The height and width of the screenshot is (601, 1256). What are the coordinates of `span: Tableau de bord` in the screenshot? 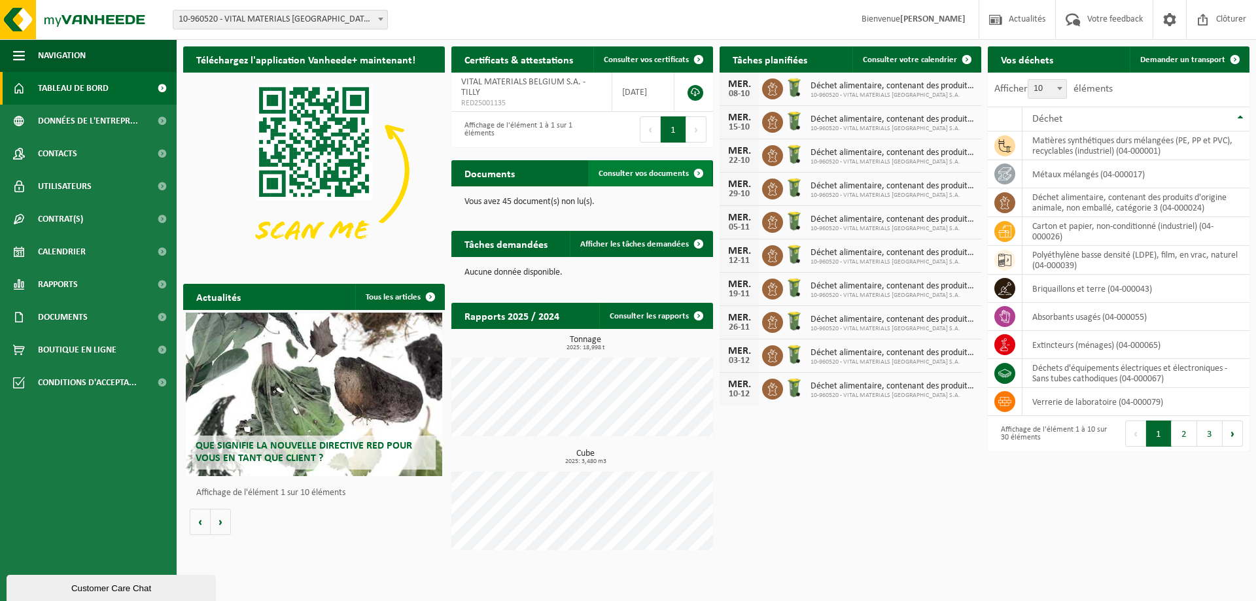 It's located at (73, 88).